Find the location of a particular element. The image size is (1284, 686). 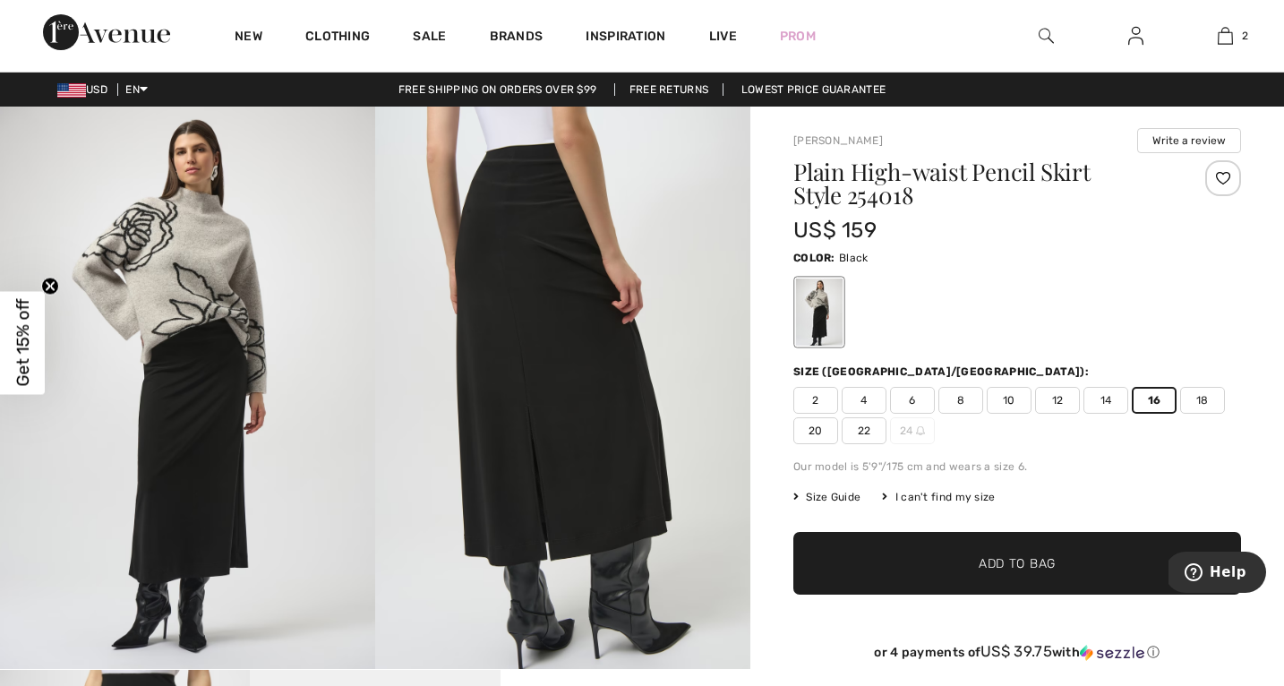

img: My Bag is located at coordinates (1225, 36).